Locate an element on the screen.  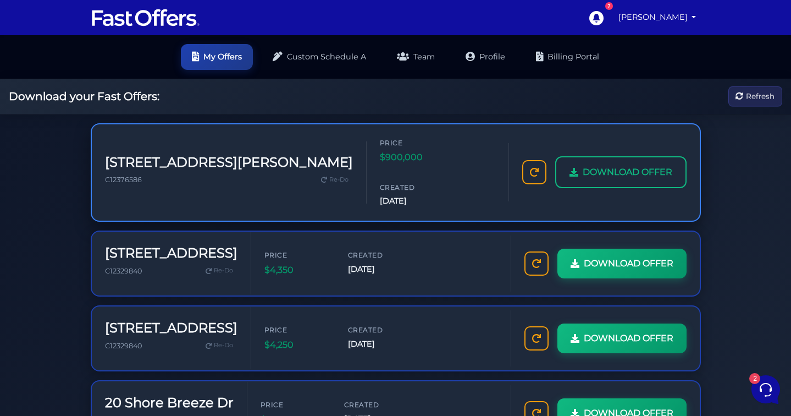
h3: 20 Shore Breeze Dr is located at coordinates (169, 402).